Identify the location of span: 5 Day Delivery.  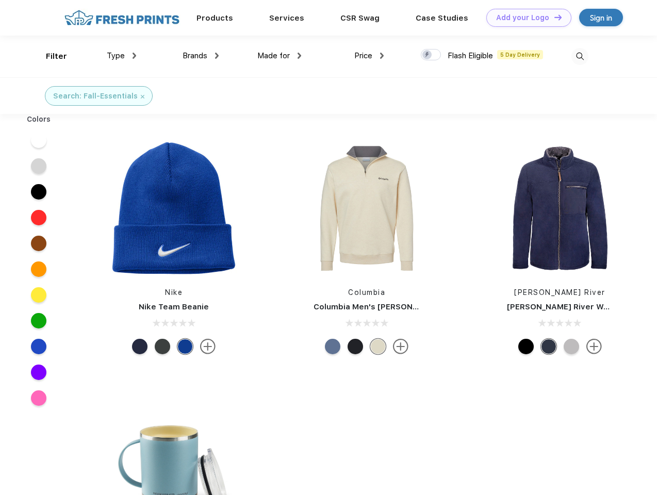
(520, 55).